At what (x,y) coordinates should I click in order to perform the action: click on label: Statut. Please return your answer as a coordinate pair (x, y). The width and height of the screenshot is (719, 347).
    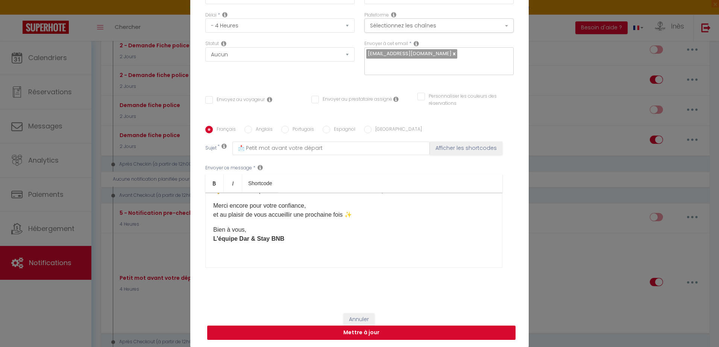
    Looking at the image, I should click on (212, 44).